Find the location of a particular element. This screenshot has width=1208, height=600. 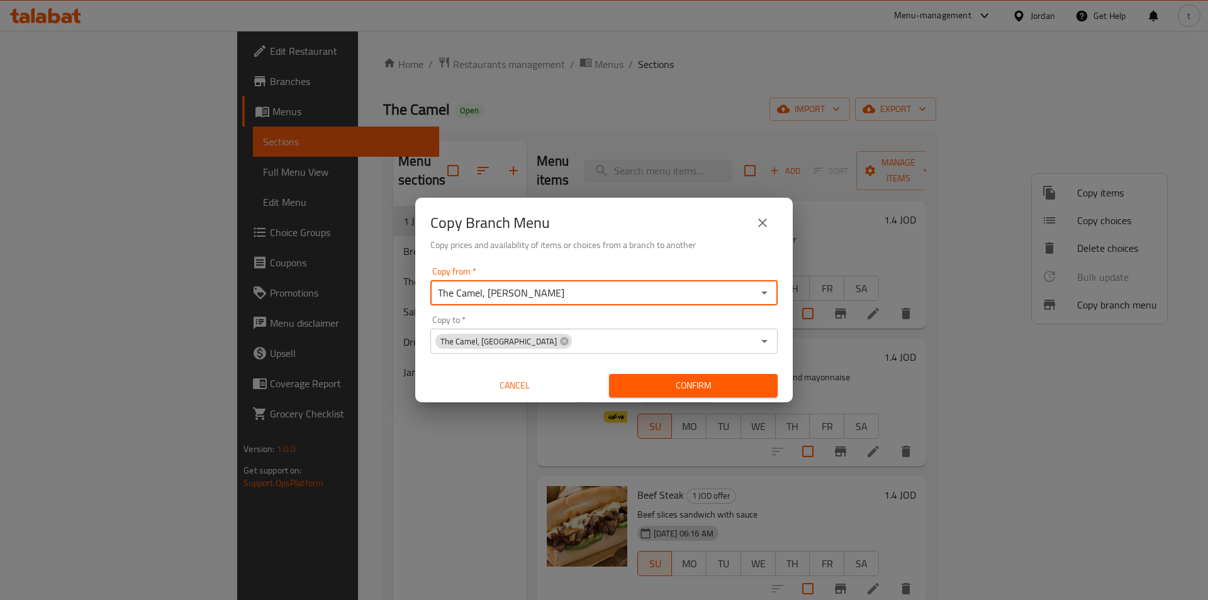

h2: Copy Branch Menu is located at coordinates (490, 223).